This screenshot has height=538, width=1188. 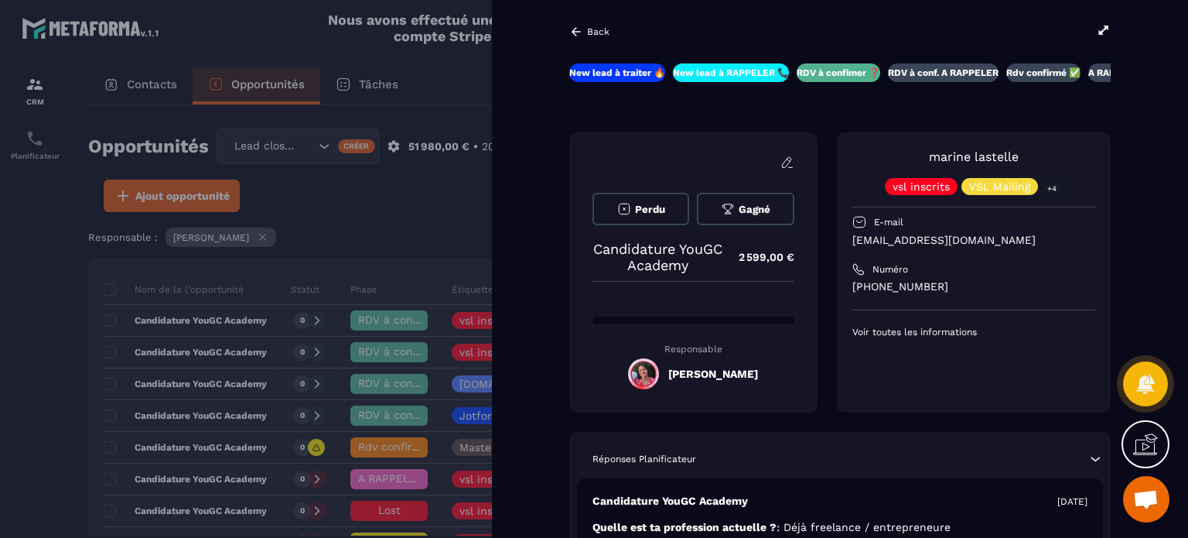 I want to click on p: New lead à RAPPELER 📞, so click(x=731, y=73).